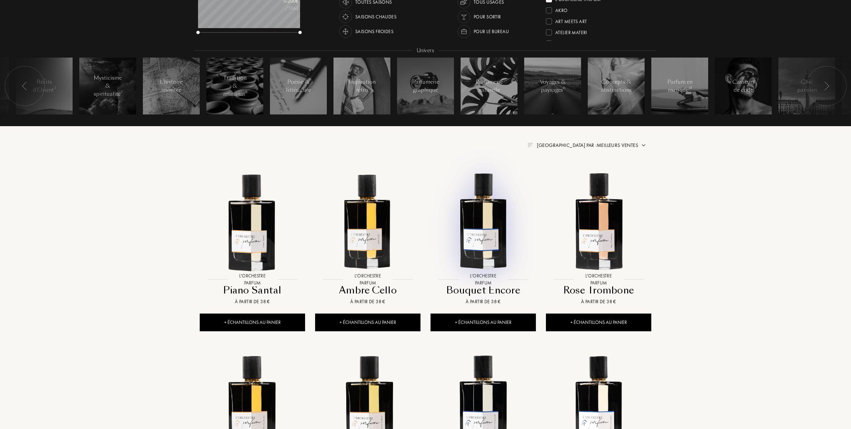 The height and width of the screenshot is (429, 851). What do you see at coordinates (487, 17) in the screenshot?
I see `div: Pour sortir` at bounding box center [487, 17].